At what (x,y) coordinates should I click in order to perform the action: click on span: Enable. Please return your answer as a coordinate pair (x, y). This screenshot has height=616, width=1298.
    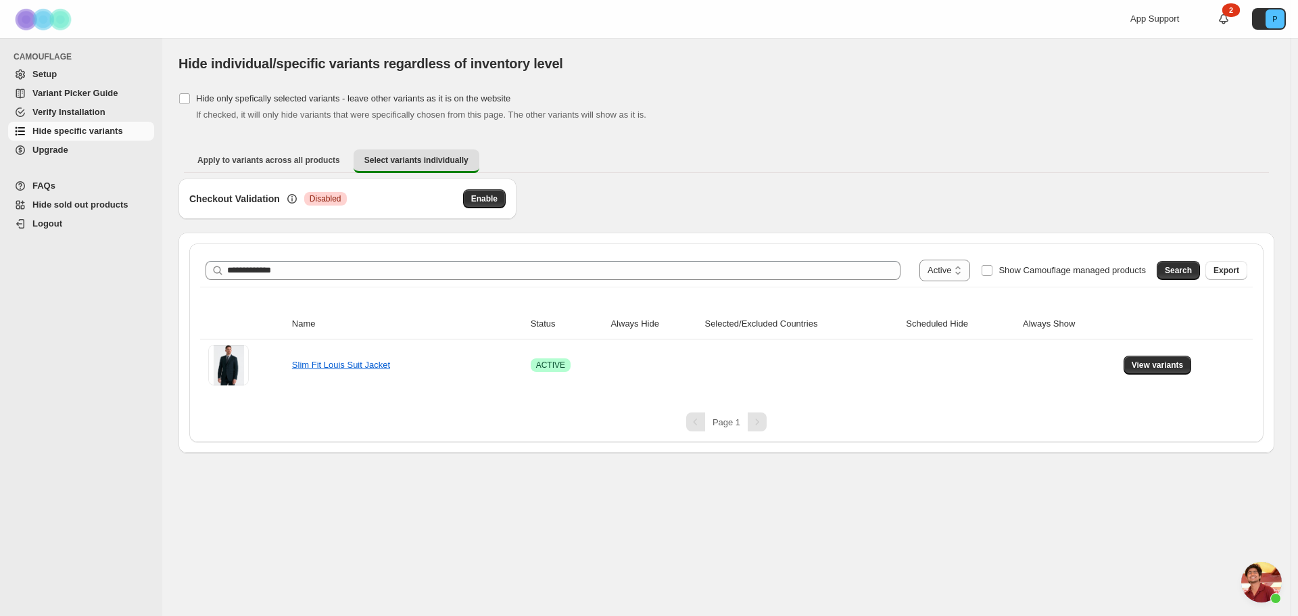
    Looking at the image, I should click on (484, 199).